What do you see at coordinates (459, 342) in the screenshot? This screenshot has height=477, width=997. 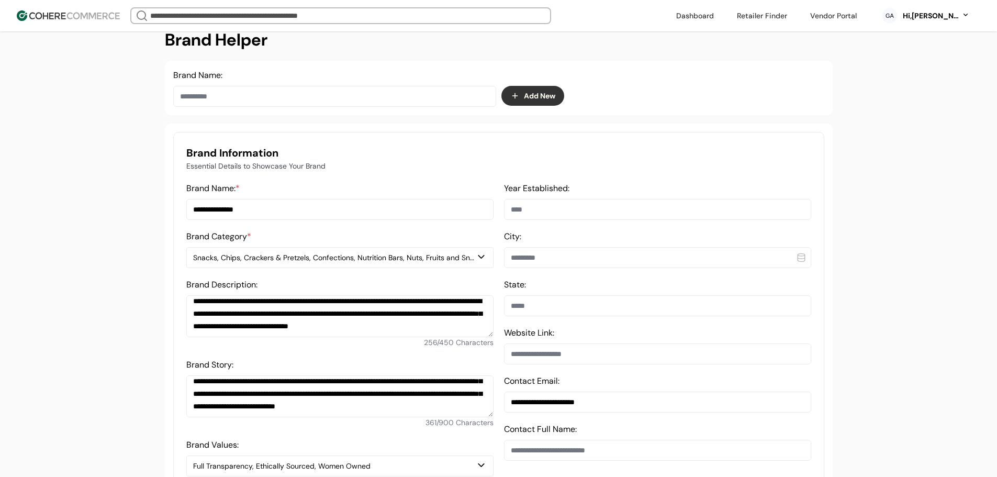 I see `span: 256 / 450 Characters` at bounding box center [459, 342].